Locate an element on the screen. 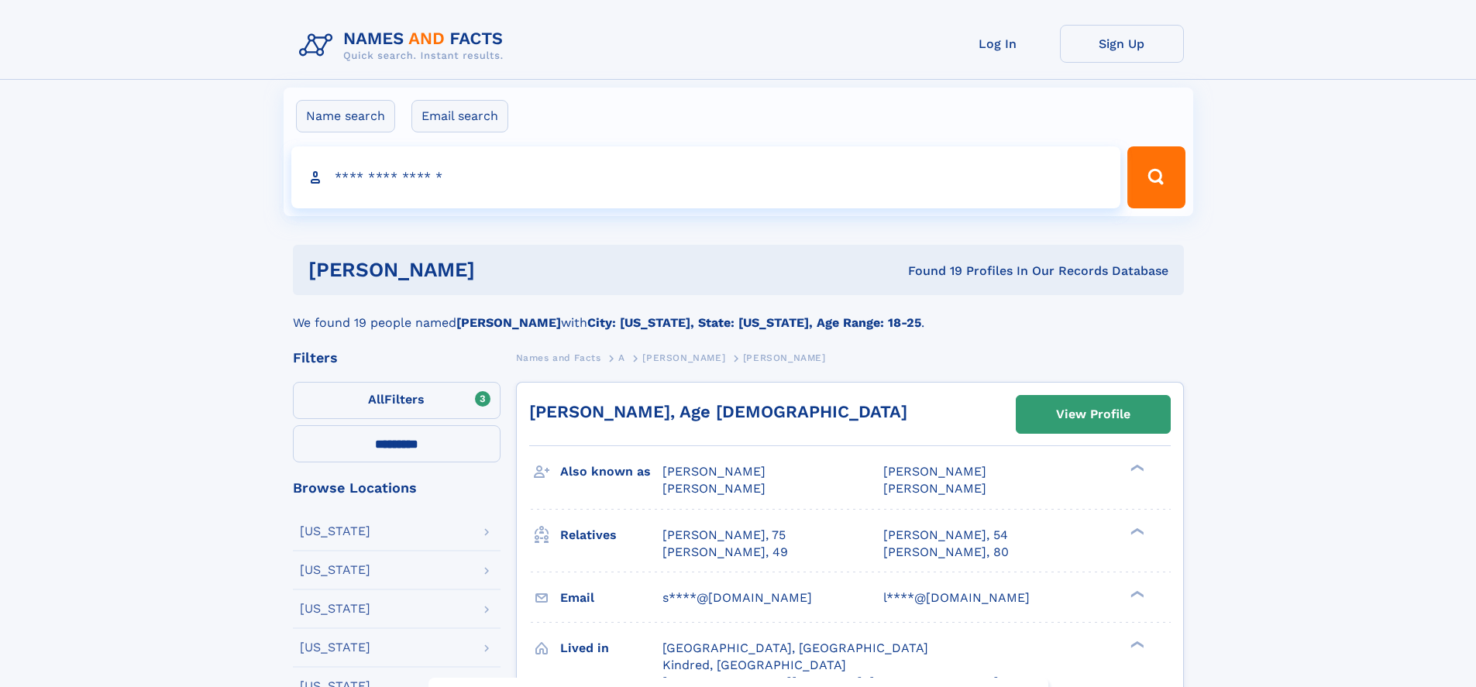  a: Log In is located at coordinates (998, 43).